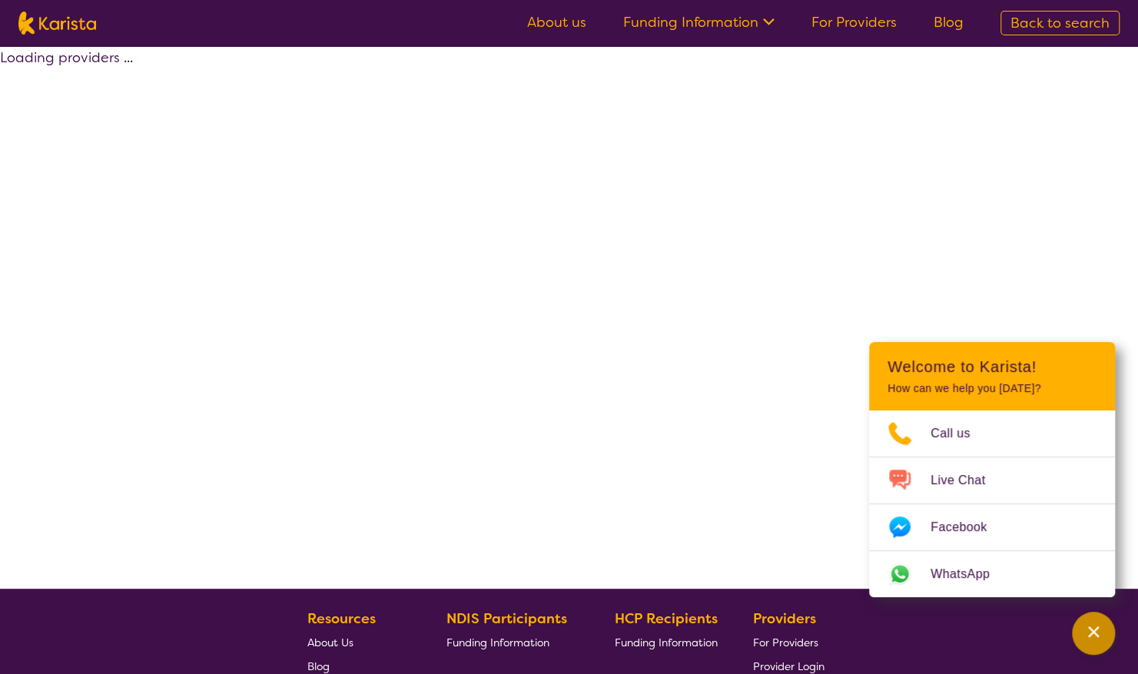  Describe the element at coordinates (967, 480) in the screenshot. I see `span: Live Chat` at that location.